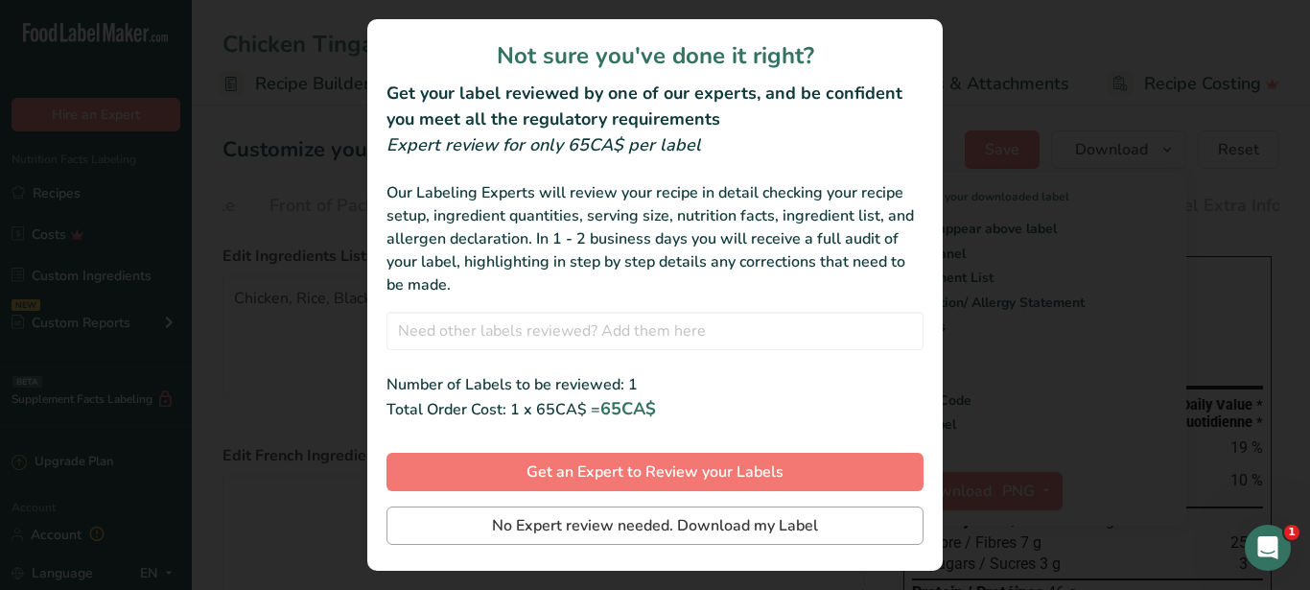  What do you see at coordinates (655, 526) in the screenshot?
I see `span: No Expert review needed. Download my Label` at bounding box center [655, 526].